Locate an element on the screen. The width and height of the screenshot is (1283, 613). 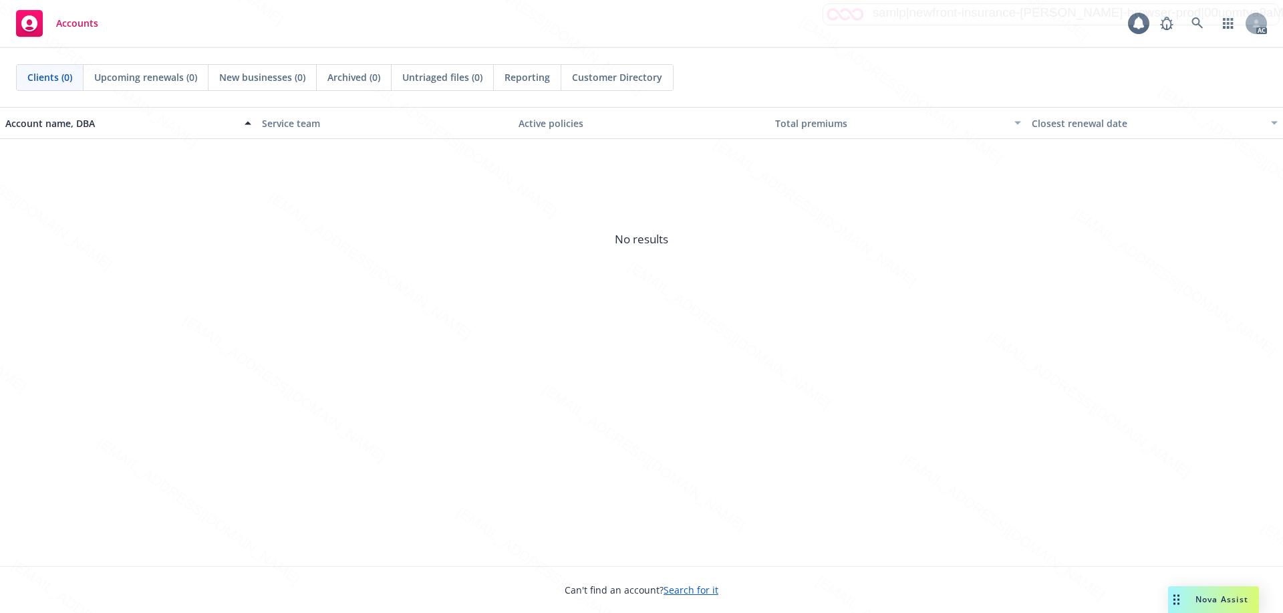
span: Nova Assist is located at coordinates (1222, 599).